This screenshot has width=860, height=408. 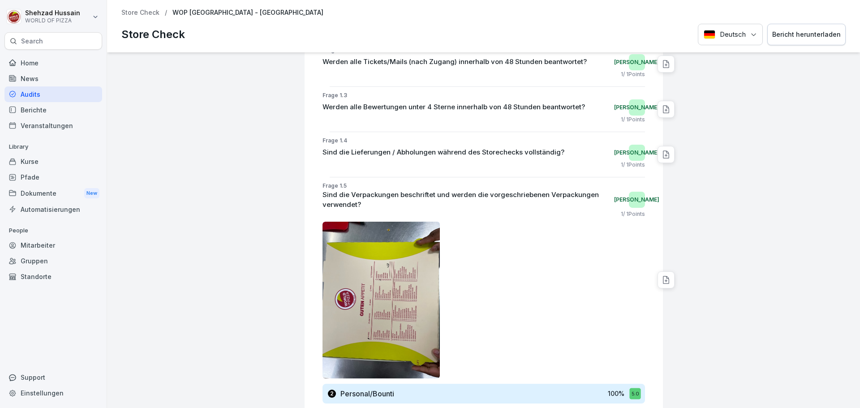 I want to click on a: Berichte, so click(x=53, y=110).